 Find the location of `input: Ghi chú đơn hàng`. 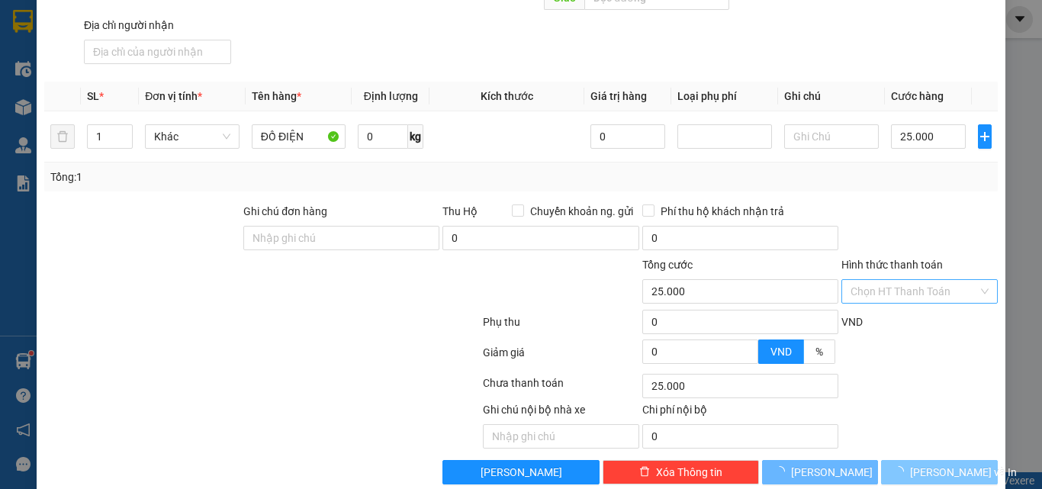

input: Ghi chú đơn hàng is located at coordinates (341, 238).